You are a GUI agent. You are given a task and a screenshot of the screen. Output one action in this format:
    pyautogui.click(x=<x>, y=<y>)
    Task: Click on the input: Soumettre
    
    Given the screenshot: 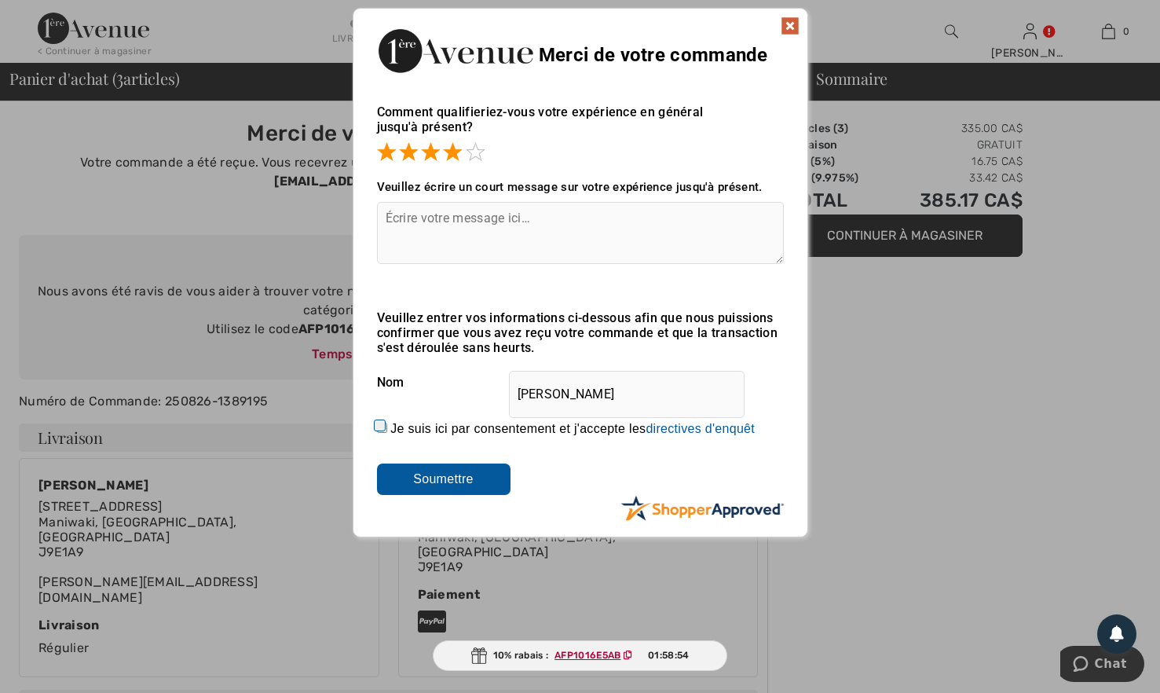 What is the action you would take?
    pyautogui.click(x=444, y=479)
    